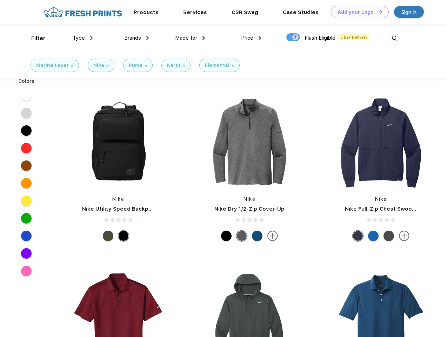  I want to click on span: Type, so click(79, 38).